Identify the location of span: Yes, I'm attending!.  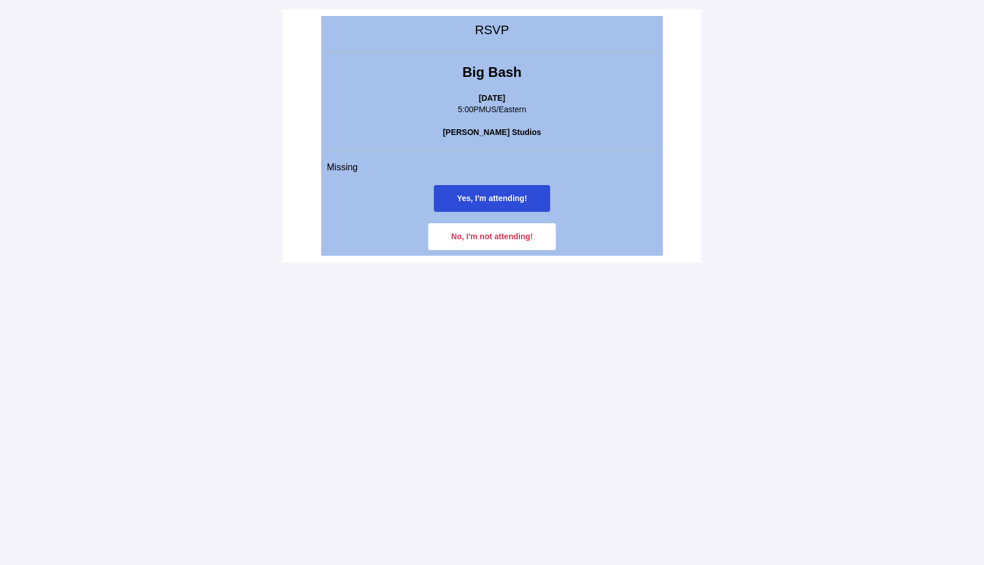
(491, 198).